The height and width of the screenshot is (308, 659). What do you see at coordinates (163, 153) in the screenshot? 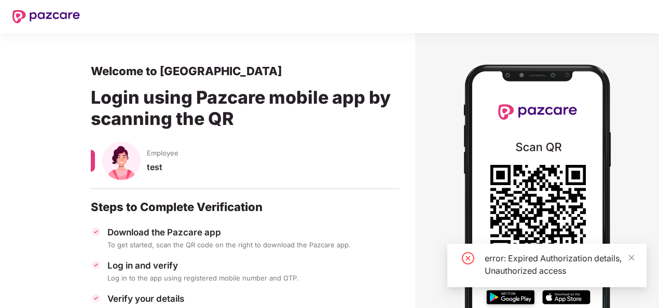
I see `span: Employee` at bounding box center [163, 153].